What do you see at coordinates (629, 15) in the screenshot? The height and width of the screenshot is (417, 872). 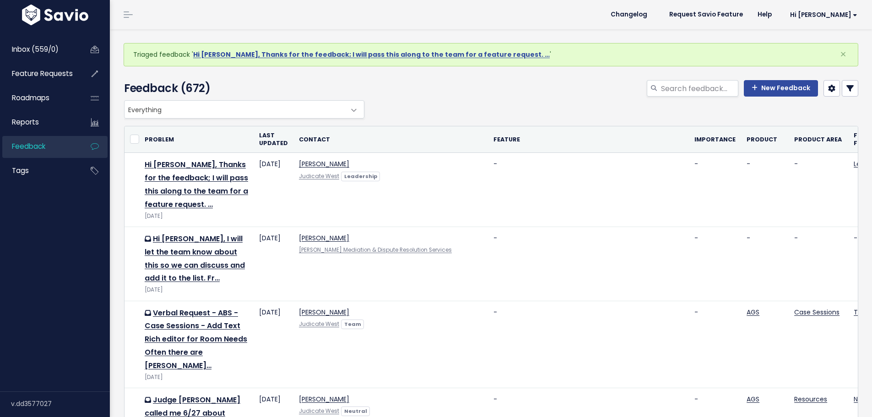 I see `span: Changelog` at bounding box center [629, 15].